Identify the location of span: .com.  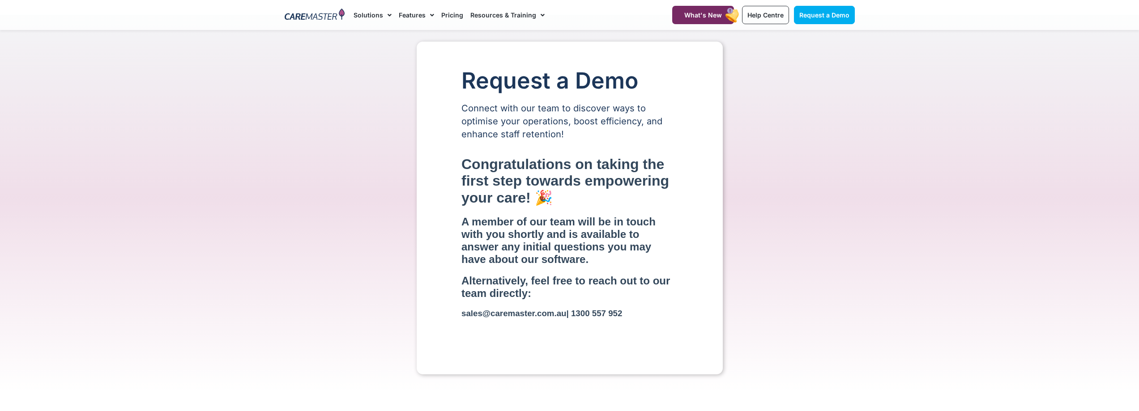
(83, 157).